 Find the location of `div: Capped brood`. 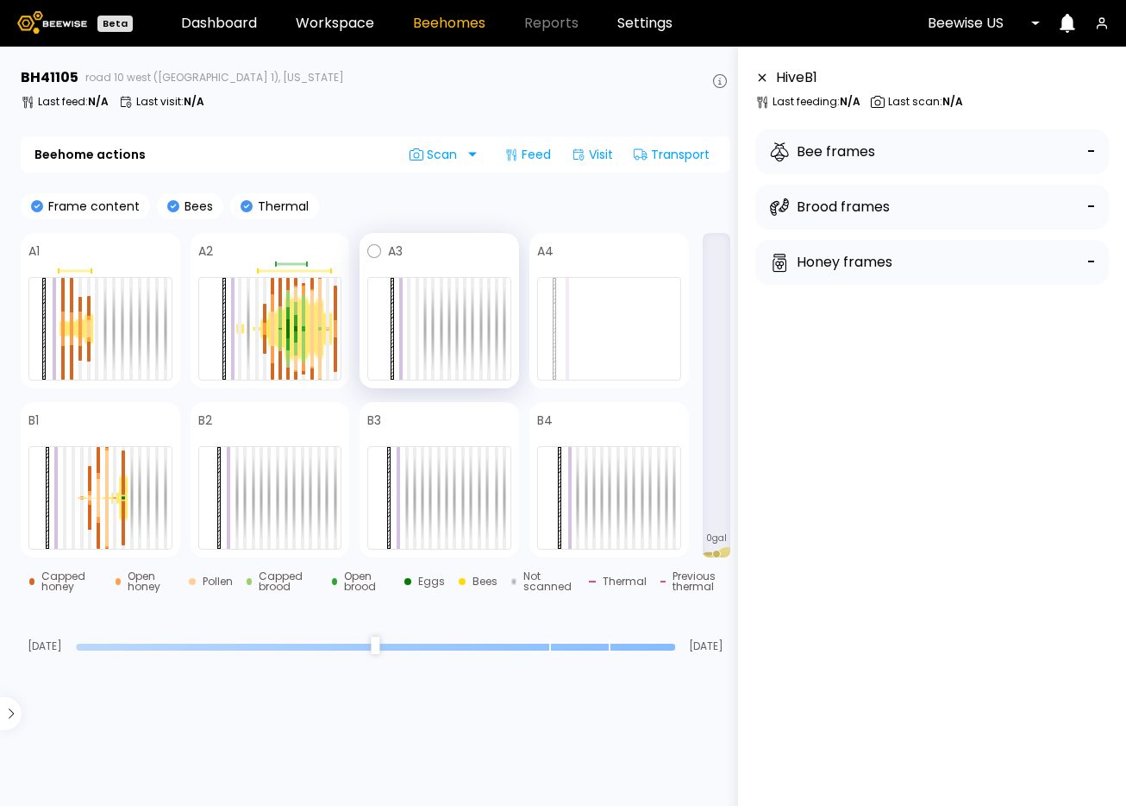

div: Capped brood is located at coordinates (288, 581).